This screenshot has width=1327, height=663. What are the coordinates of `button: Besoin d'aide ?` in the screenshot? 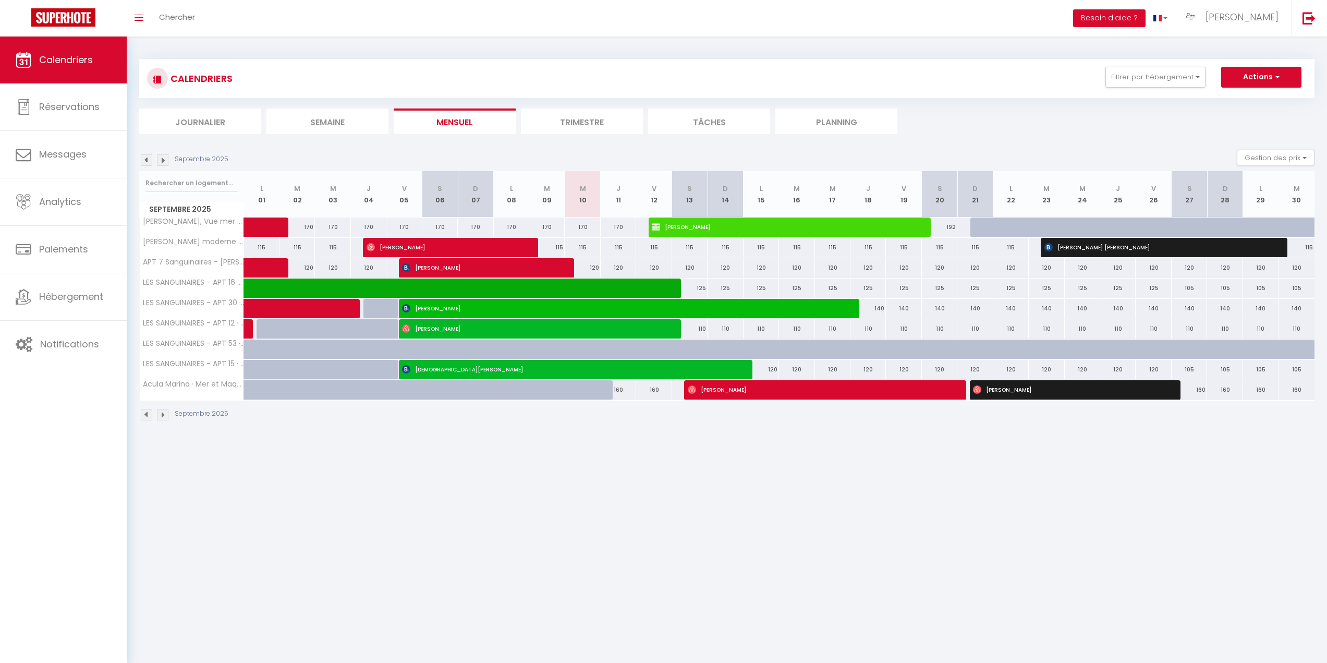 It's located at (1109, 18).